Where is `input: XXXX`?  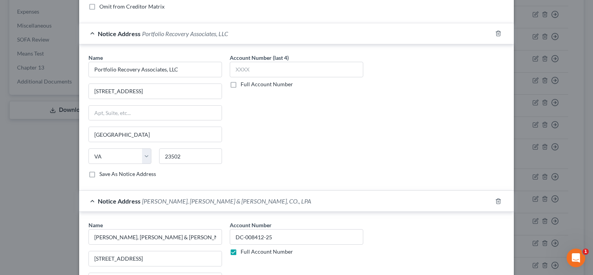
input: XXXX is located at coordinates (297, 70).